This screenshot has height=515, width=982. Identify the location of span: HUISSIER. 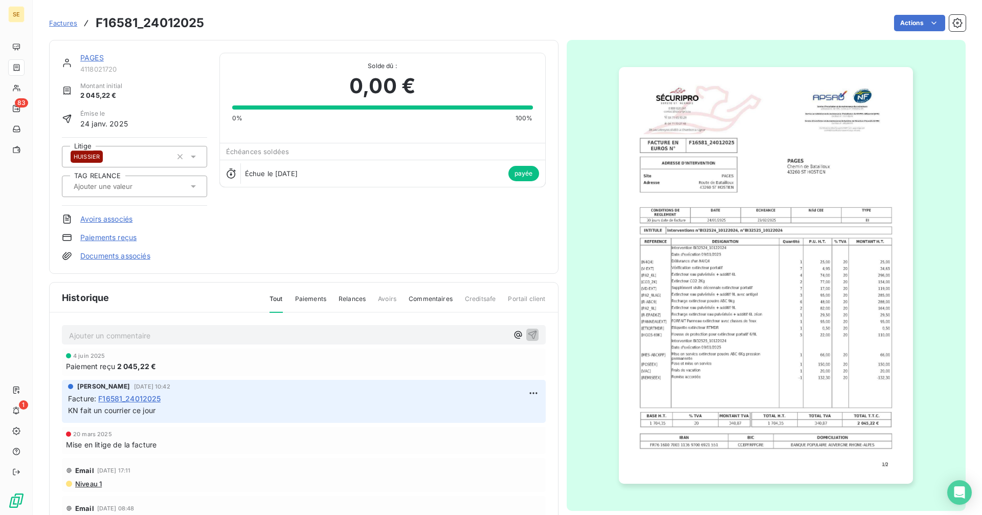
(86, 157).